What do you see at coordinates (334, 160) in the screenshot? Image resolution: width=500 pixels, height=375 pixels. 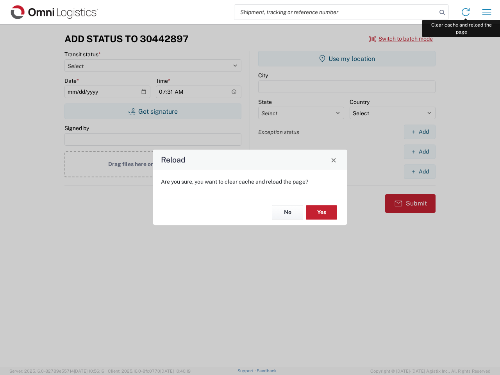 I see `button: Close` at bounding box center [334, 160].